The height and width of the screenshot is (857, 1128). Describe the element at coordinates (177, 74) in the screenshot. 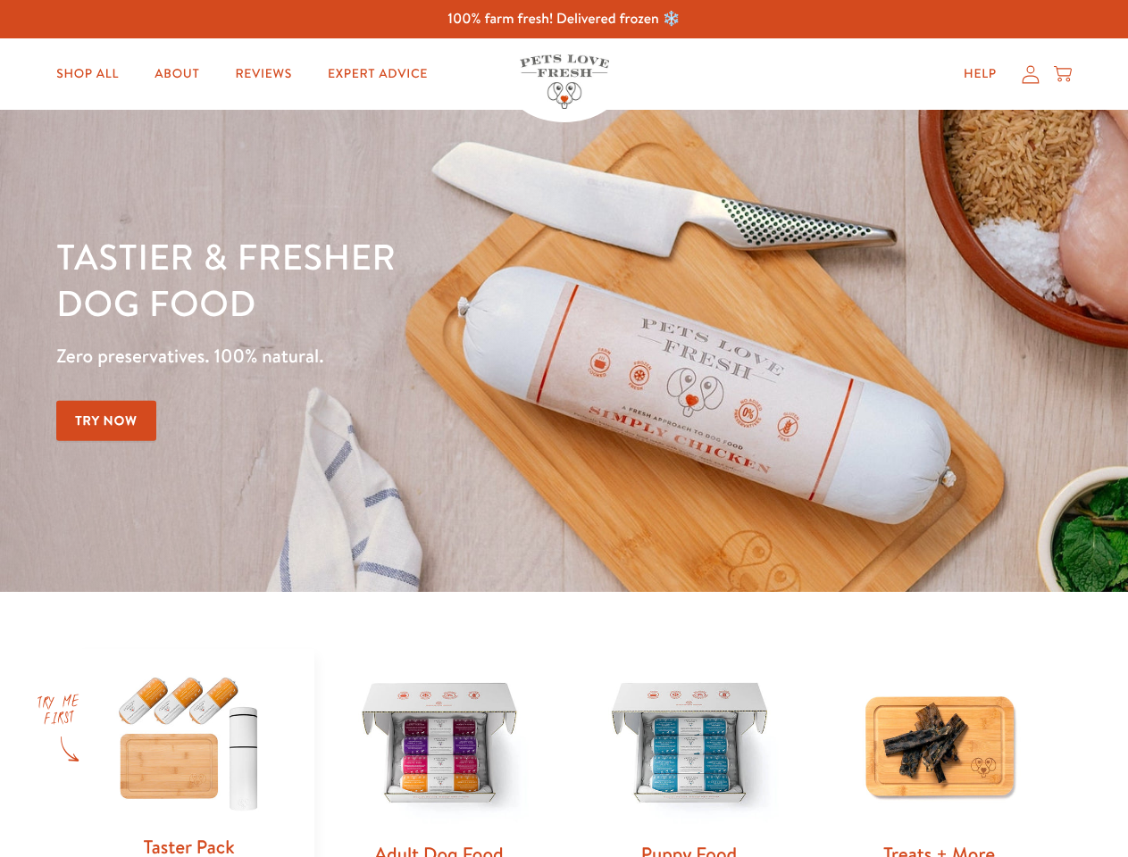

I see `a: About` at that location.